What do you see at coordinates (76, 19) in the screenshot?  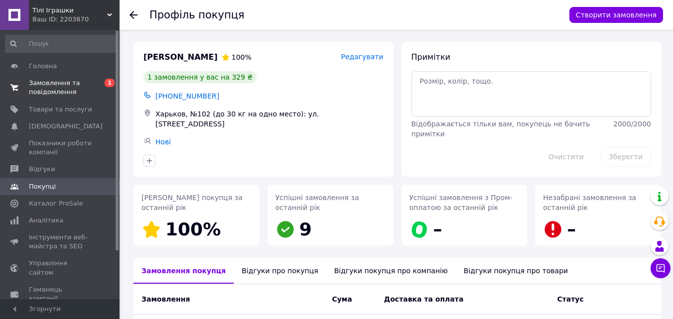 I see `div: Ваш ID: 2203870` at bounding box center [76, 19].